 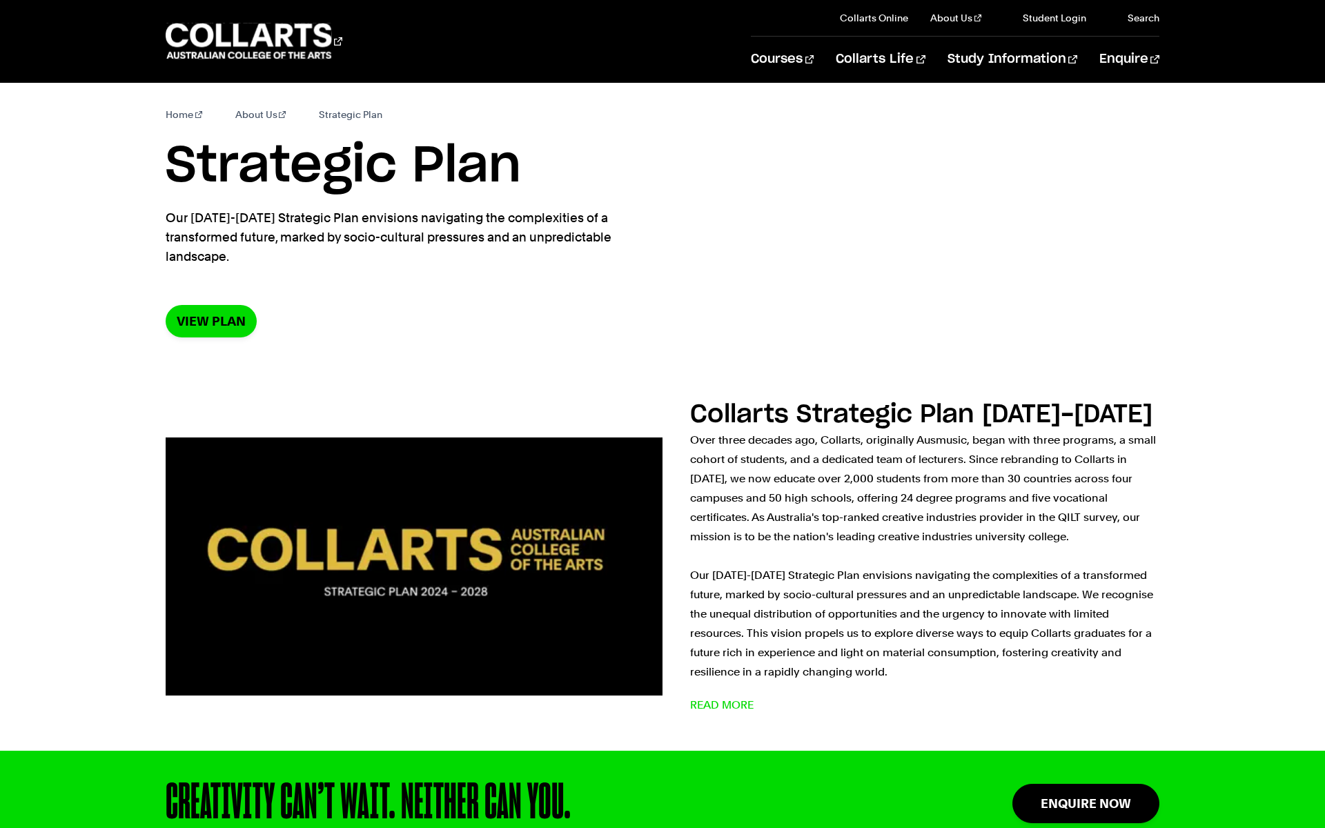 What do you see at coordinates (1134, 18) in the screenshot?
I see `a: Search` at bounding box center [1134, 18].